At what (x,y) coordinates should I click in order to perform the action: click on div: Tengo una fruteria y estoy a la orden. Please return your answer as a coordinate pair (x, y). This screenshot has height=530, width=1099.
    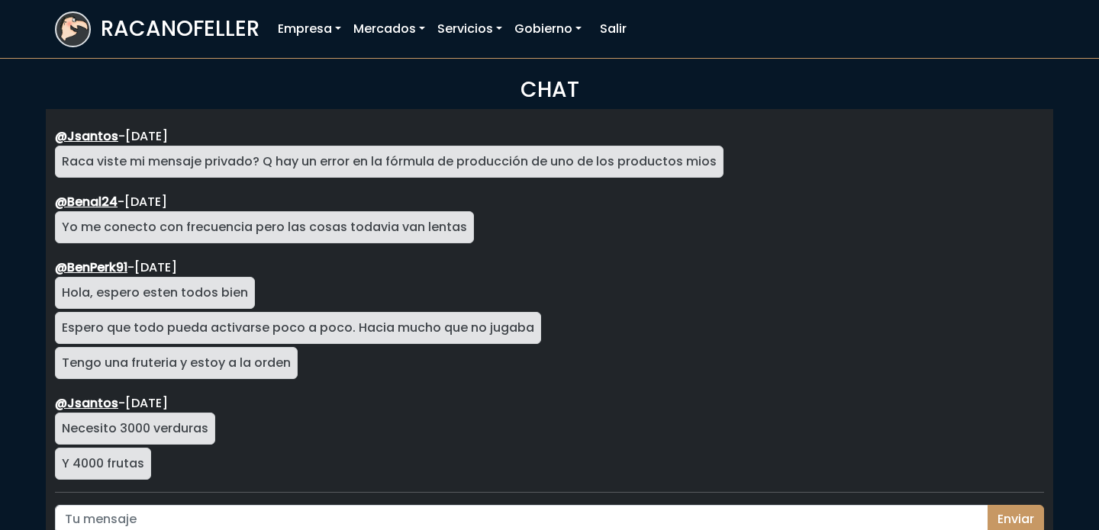
    Looking at the image, I should click on (176, 363).